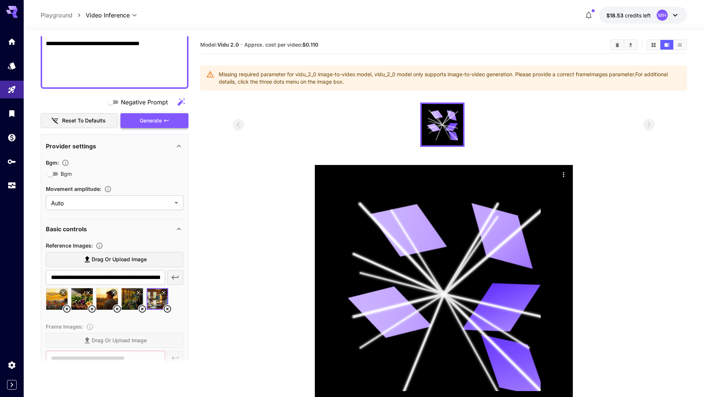  Describe the element at coordinates (310, 44) in the screenshot. I see `b: $0.110` at that location.